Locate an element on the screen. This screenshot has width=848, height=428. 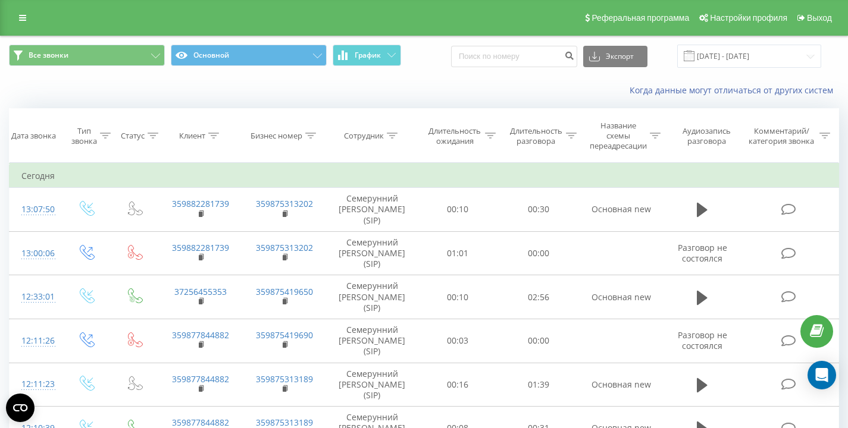
div: 13:07:50 is located at coordinates (35, 209).